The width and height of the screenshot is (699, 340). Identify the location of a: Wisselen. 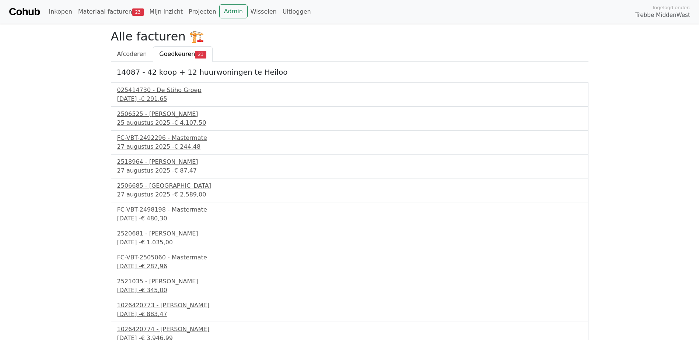
(263, 12).